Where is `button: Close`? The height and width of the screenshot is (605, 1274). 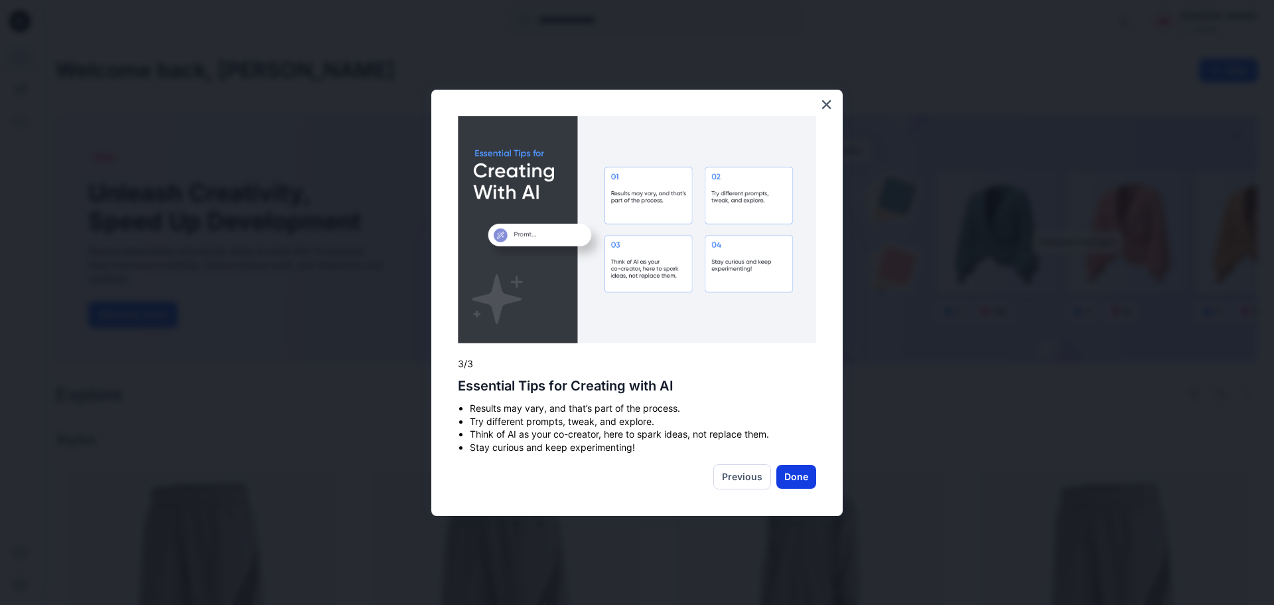
button: Close is located at coordinates (826, 104).